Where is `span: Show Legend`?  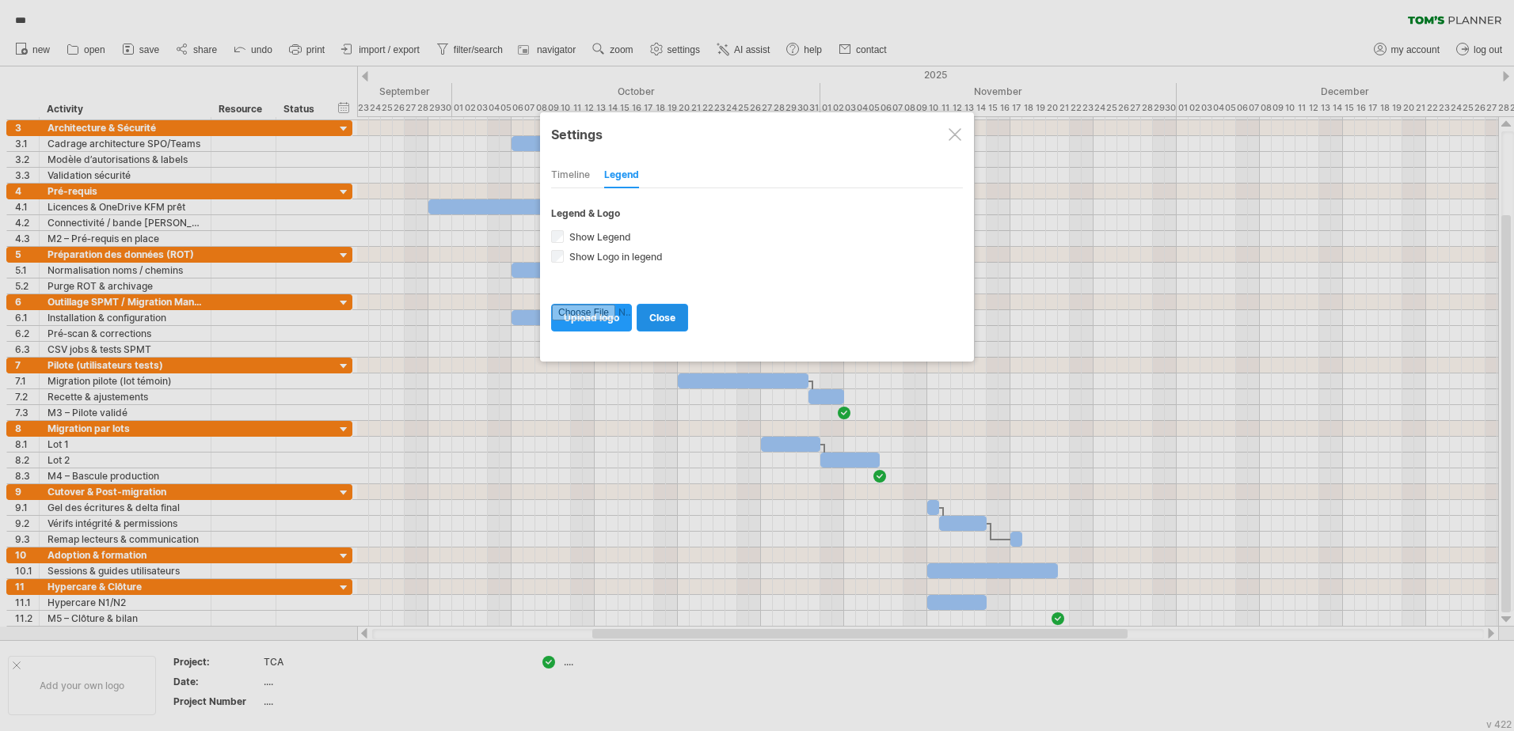
span: Show Legend is located at coordinates (598, 237).